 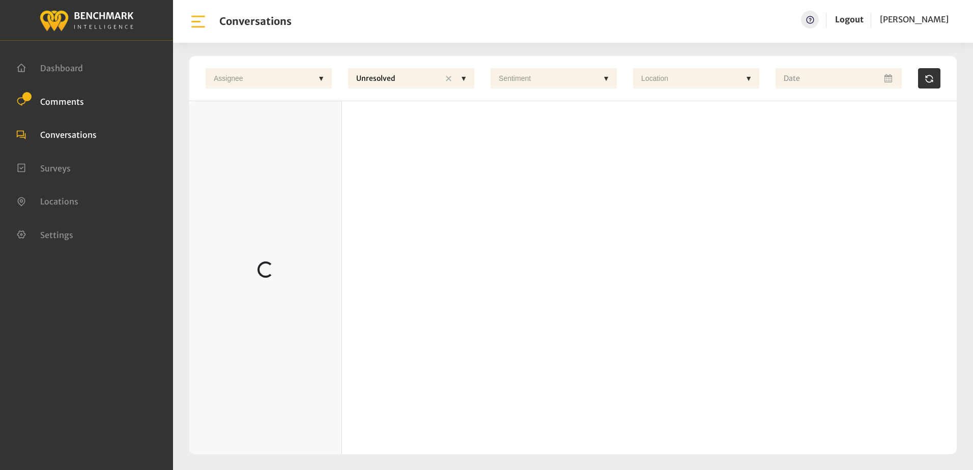 What do you see at coordinates (849, 19) in the screenshot?
I see `a: Logout` at bounding box center [849, 19].